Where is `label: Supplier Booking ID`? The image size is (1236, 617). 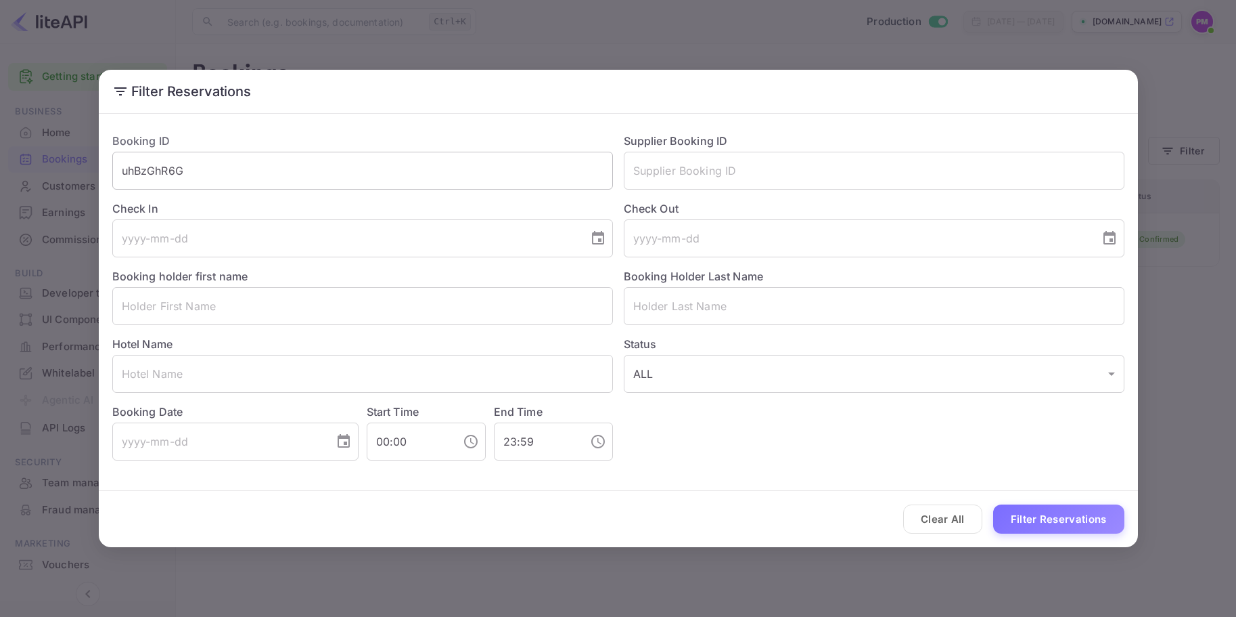
label: Supplier Booking ID is located at coordinates (676, 141).